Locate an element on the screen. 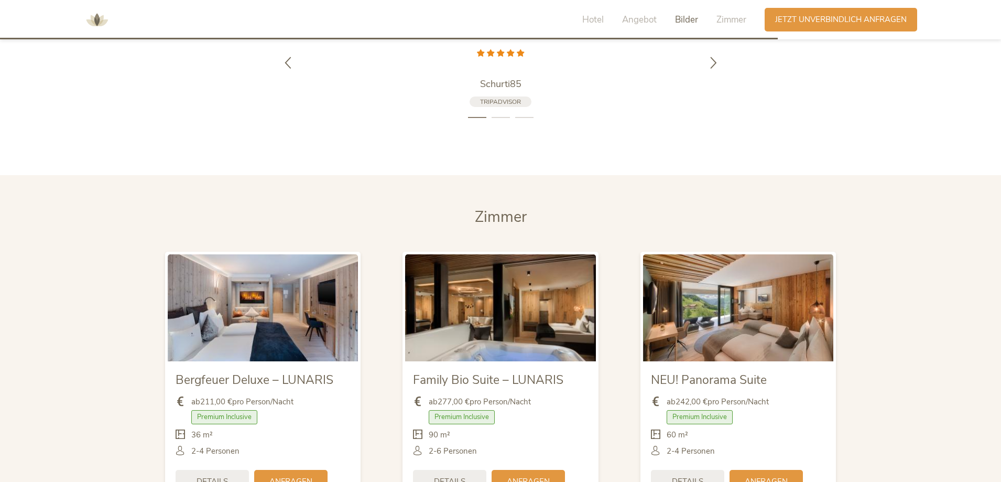 Image resolution: width=1001 pixels, height=482 pixels. span: 36 m² is located at coordinates (202, 435).